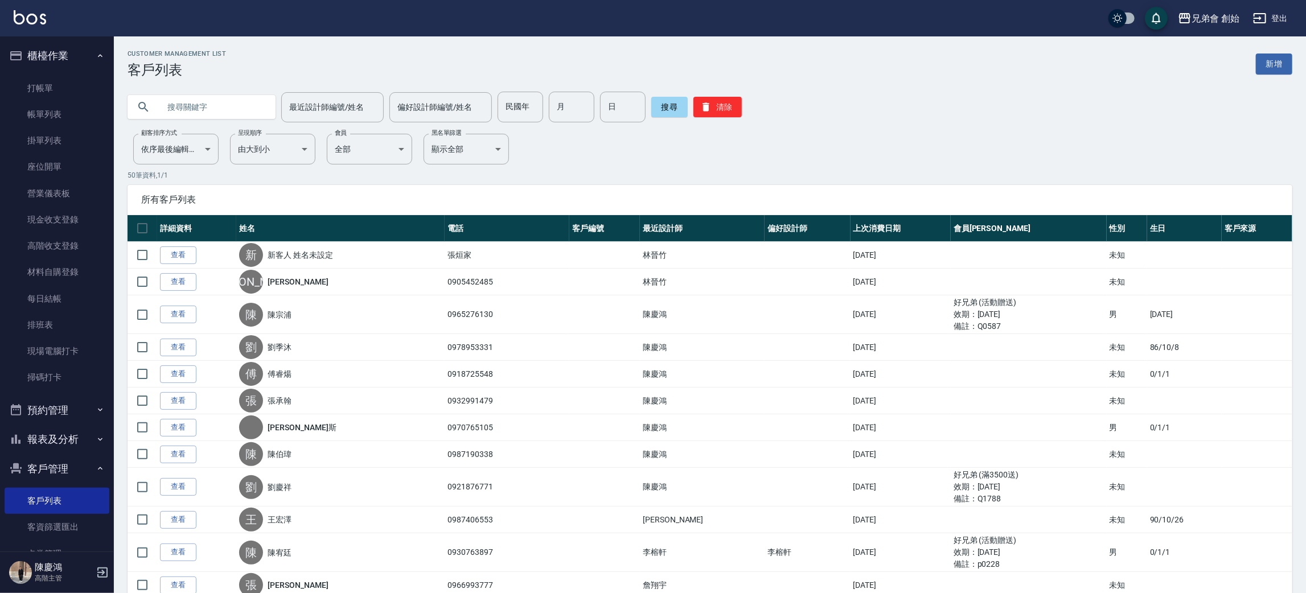 The height and width of the screenshot is (593, 1306). I want to click on a: 陳宥廷, so click(280, 553).